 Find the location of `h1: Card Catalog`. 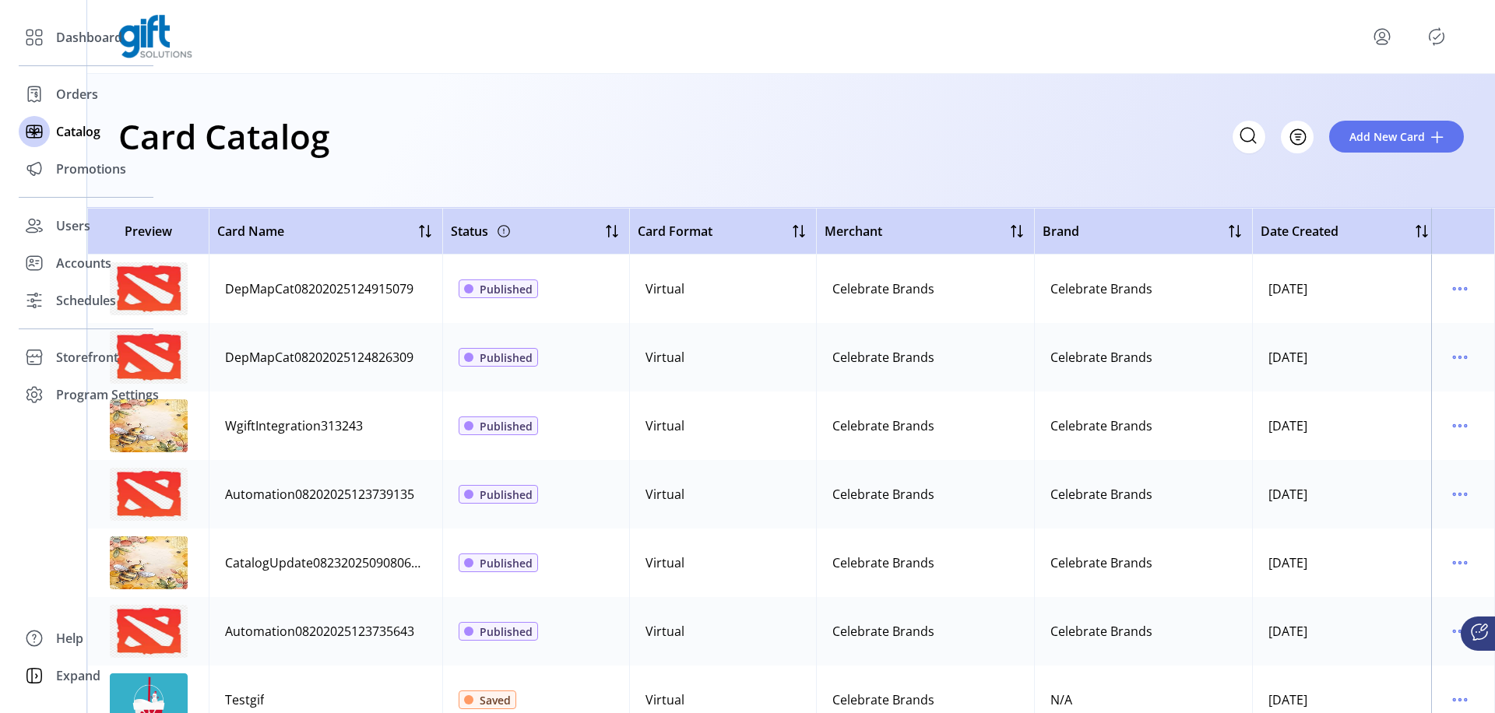

h1: Card Catalog is located at coordinates (223, 136).